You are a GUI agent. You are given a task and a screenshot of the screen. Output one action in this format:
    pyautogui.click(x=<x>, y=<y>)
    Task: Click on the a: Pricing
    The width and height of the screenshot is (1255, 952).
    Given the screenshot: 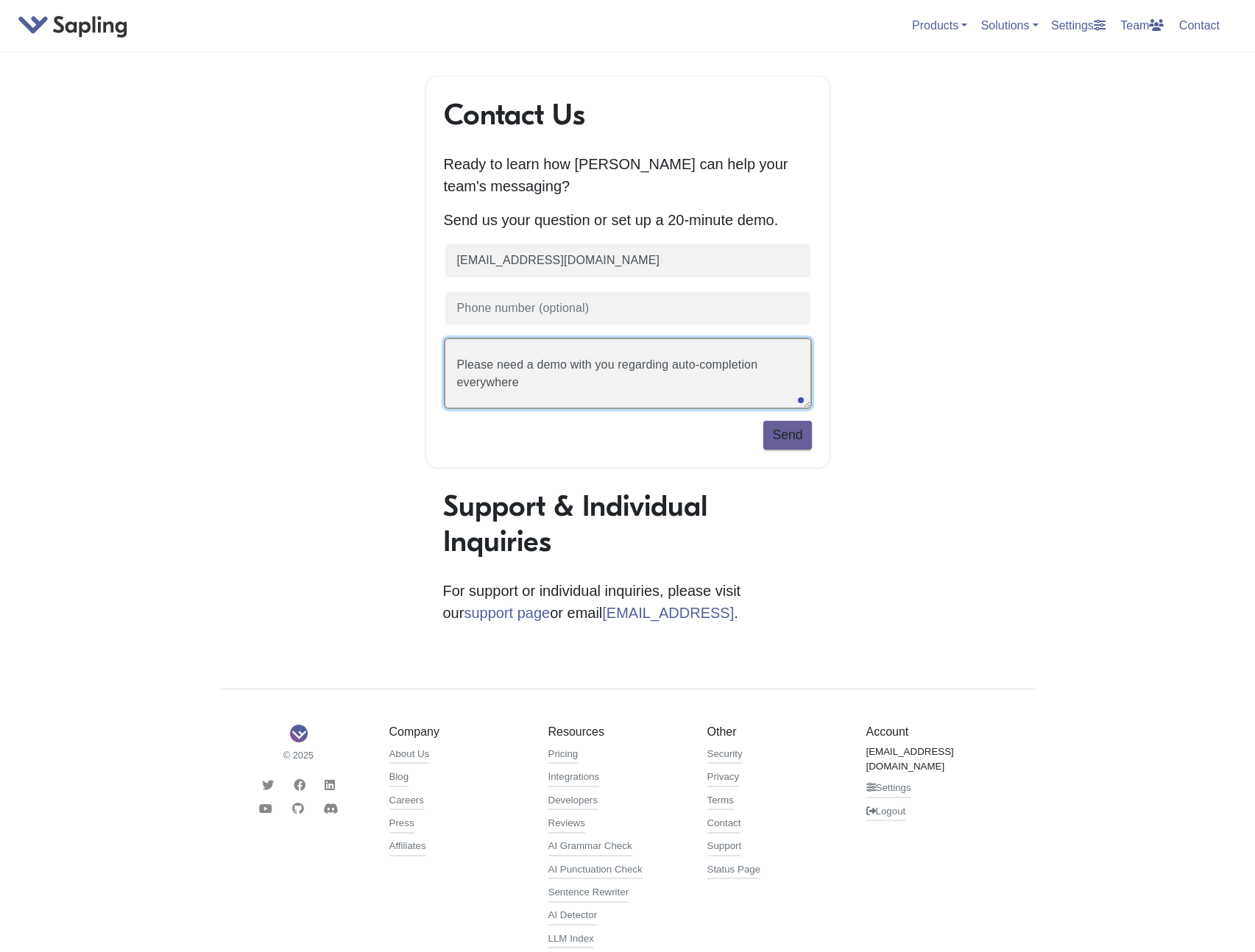 What is the action you would take?
    pyautogui.click(x=563, y=756)
    